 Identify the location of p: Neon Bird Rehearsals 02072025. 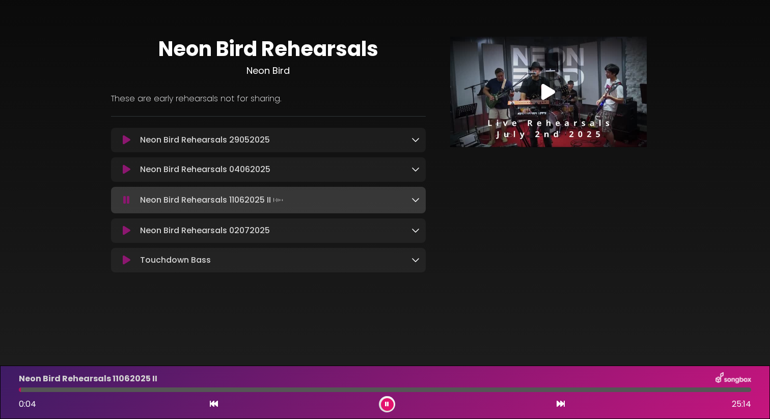
(205, 231).